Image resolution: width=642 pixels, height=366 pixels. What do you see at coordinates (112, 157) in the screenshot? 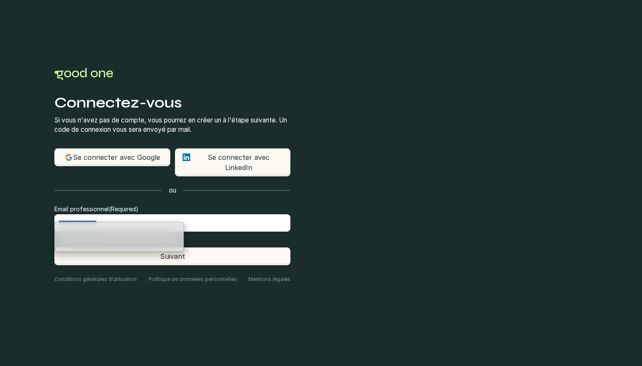
I see `button: Se connecter avec Google` at bounding box center [112, 157].